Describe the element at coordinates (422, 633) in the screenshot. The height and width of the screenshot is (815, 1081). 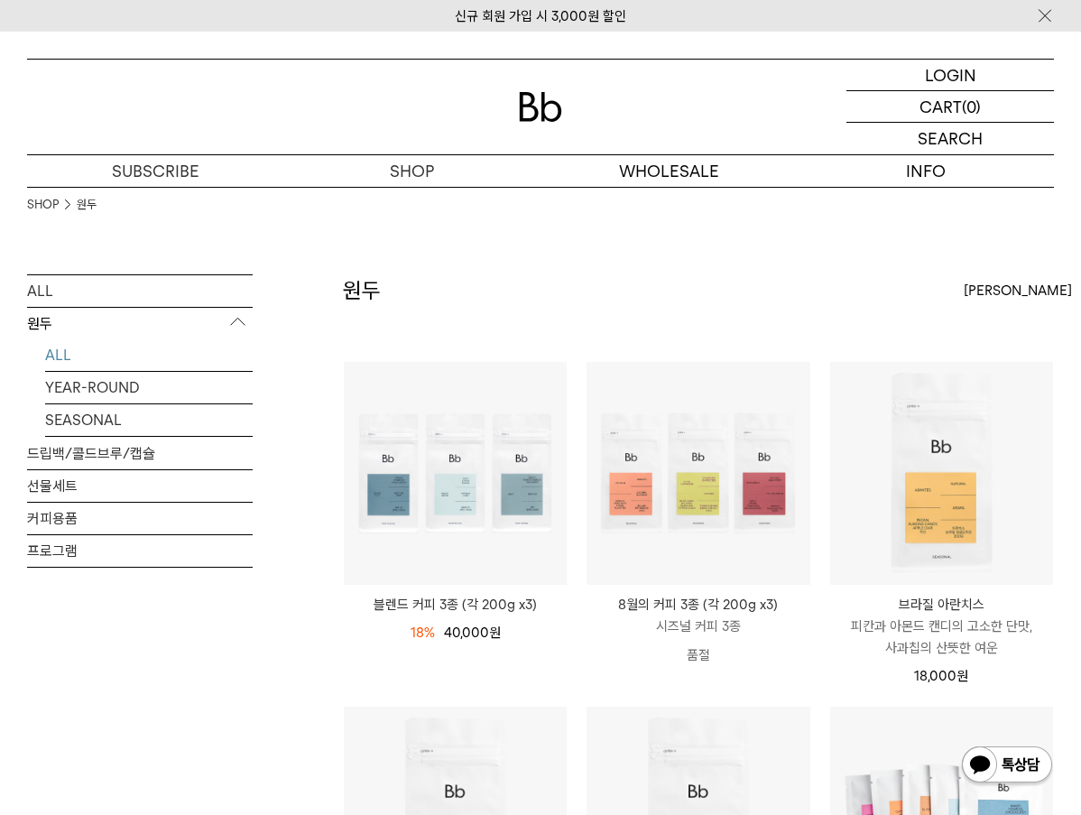
I see `div: 18%` at that location.